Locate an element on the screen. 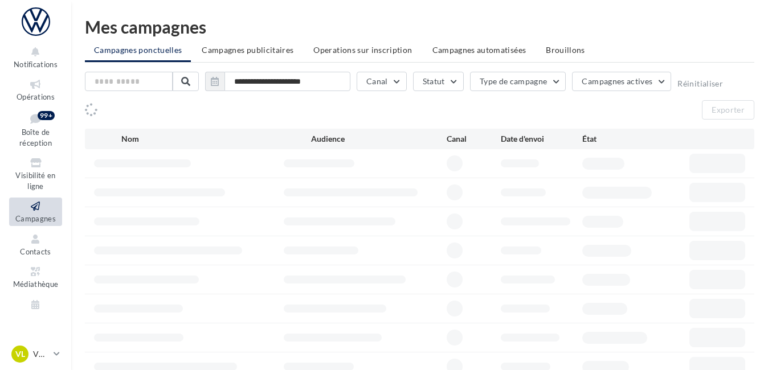 This screenshot has height=370, width=768. span: Campagnes actives is located at coordinates (617, 81).